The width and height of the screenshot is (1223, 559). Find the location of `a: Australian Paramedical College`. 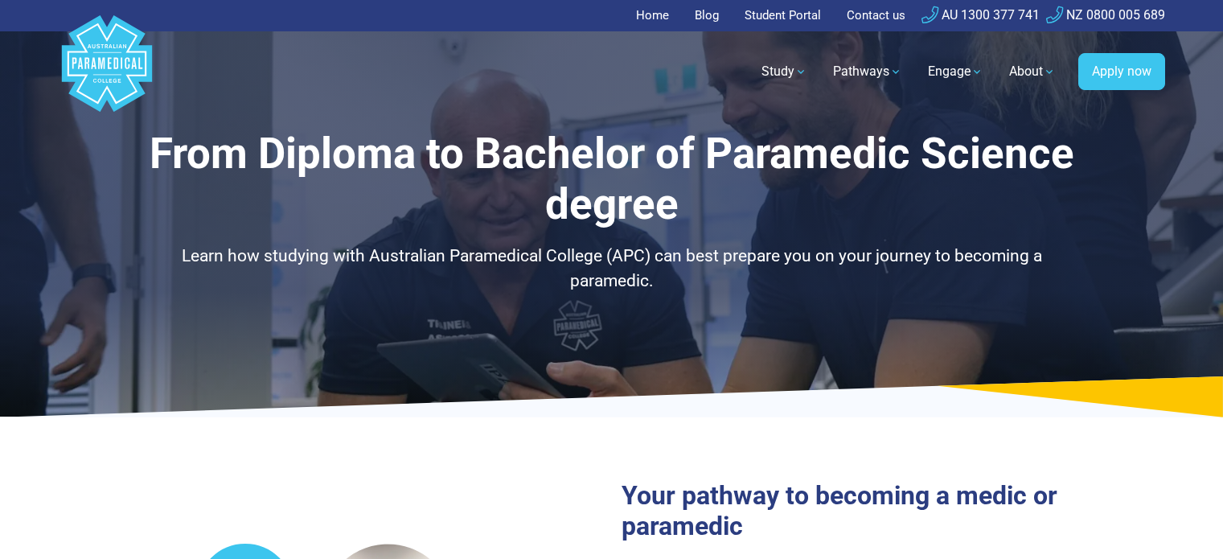

a: Australian Paramedical College is located at coordinates (107, 72).